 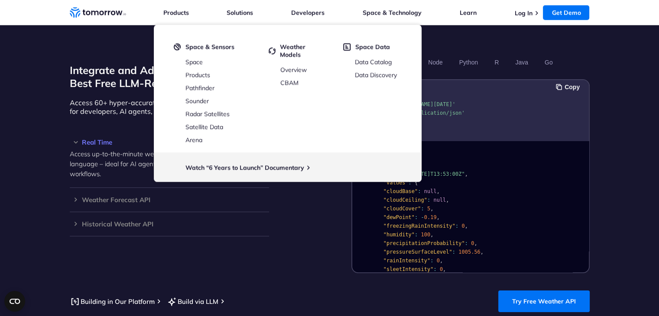 I want to click on a: Learn, so click(x=468, y=13).